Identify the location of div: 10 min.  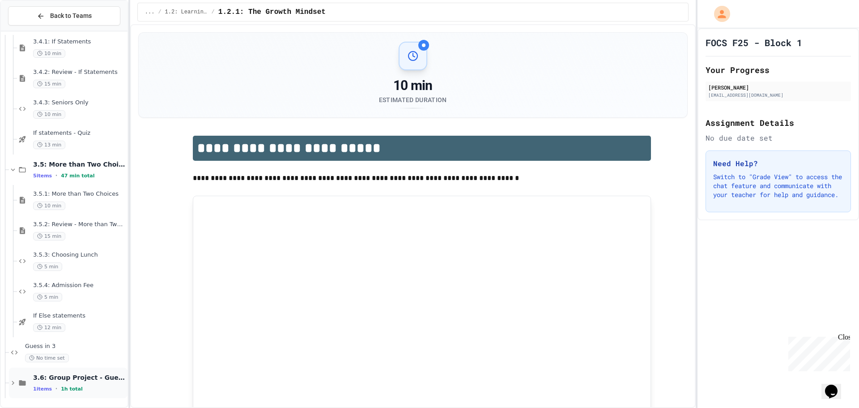
(413, 85).